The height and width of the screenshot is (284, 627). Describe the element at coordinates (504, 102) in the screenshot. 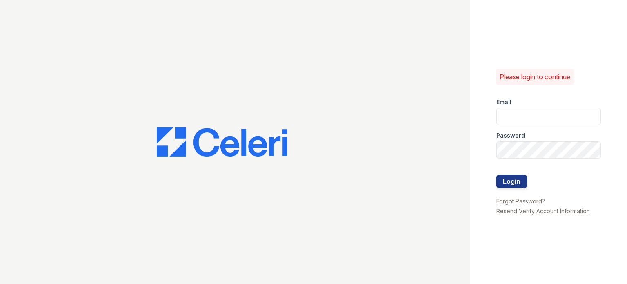

I see `label: Email` at that location.